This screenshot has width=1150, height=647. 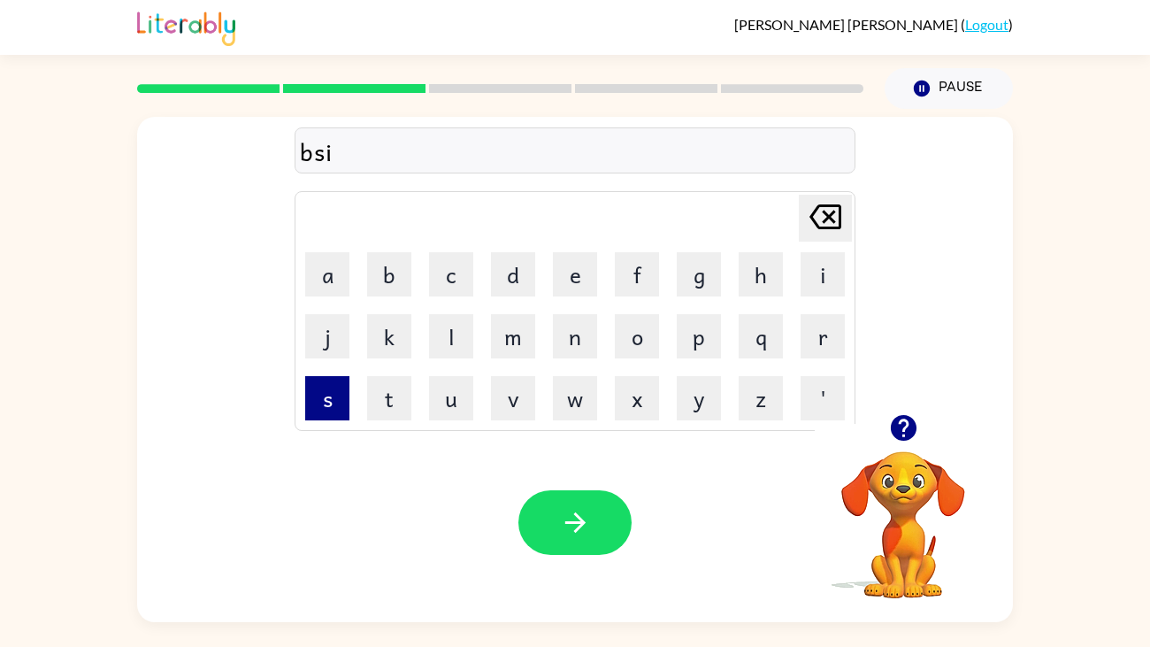 What do you see at coordinates (575, 274) in the screenshot?
I see `button: e` at bounding box center [575, 274].